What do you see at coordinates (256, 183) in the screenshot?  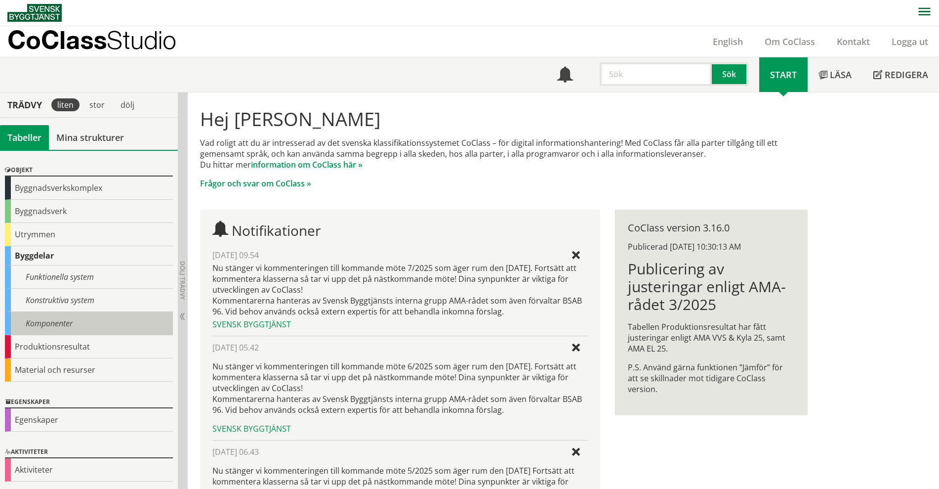 I see `a: Frågor och svar om CoClass »` at bounding box center [256, 183].